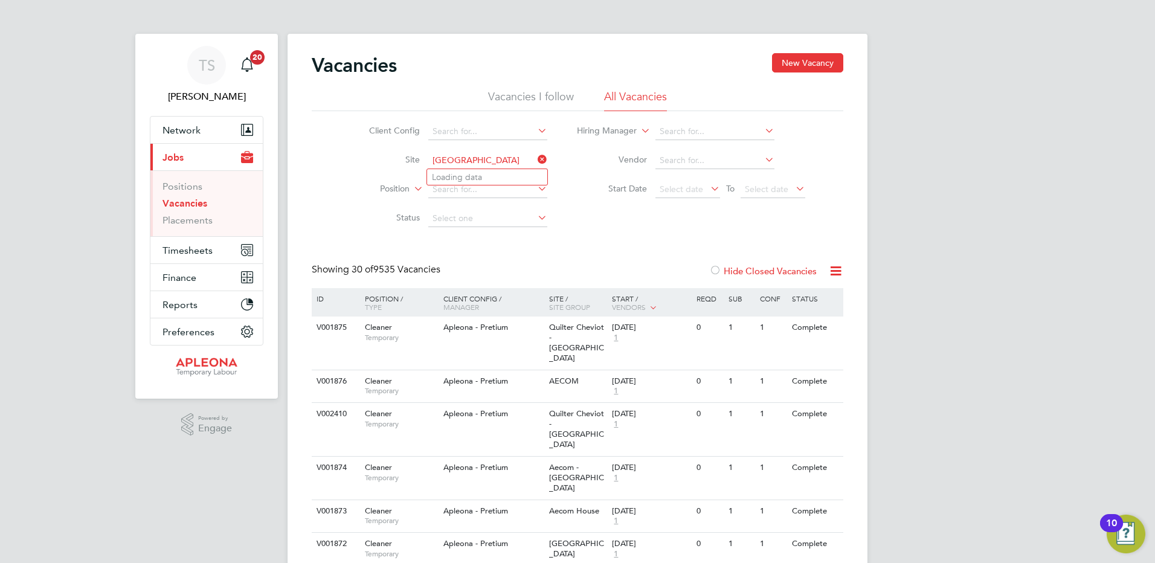 Image resolution: width=1155 pixels, height=563 pixels. I want to click on span: Site Group, so click(570, 307).